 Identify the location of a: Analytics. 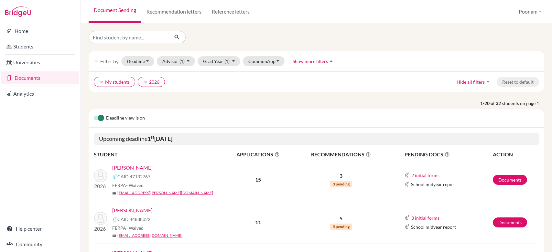
(40, 94).